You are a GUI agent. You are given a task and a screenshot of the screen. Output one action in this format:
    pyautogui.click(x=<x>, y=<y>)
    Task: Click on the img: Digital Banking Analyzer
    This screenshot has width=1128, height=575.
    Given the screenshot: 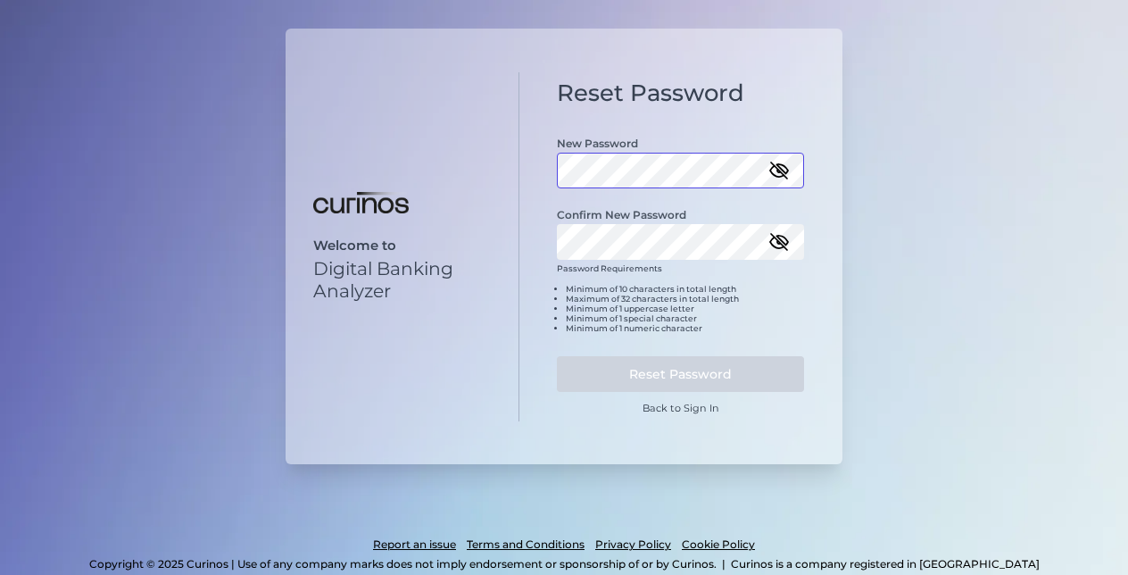 What is the action you would take?
    pyautogui.click(x=361, y=203)
    